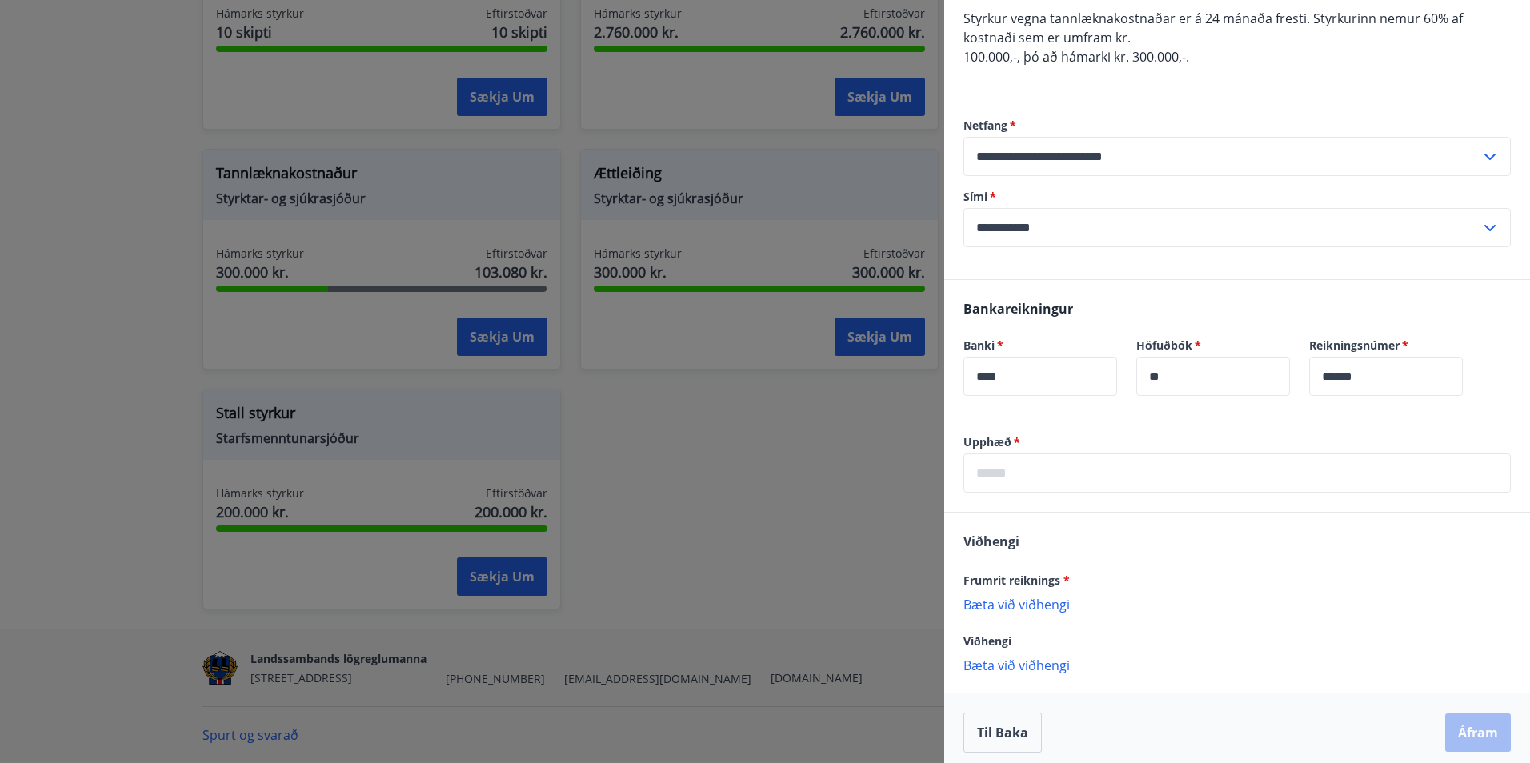 The image size is (1530, 763). What do you see at coordinates (1237, 126) in the screenshot?
I see `label: Netfang` at bounding box center [1237, 126].